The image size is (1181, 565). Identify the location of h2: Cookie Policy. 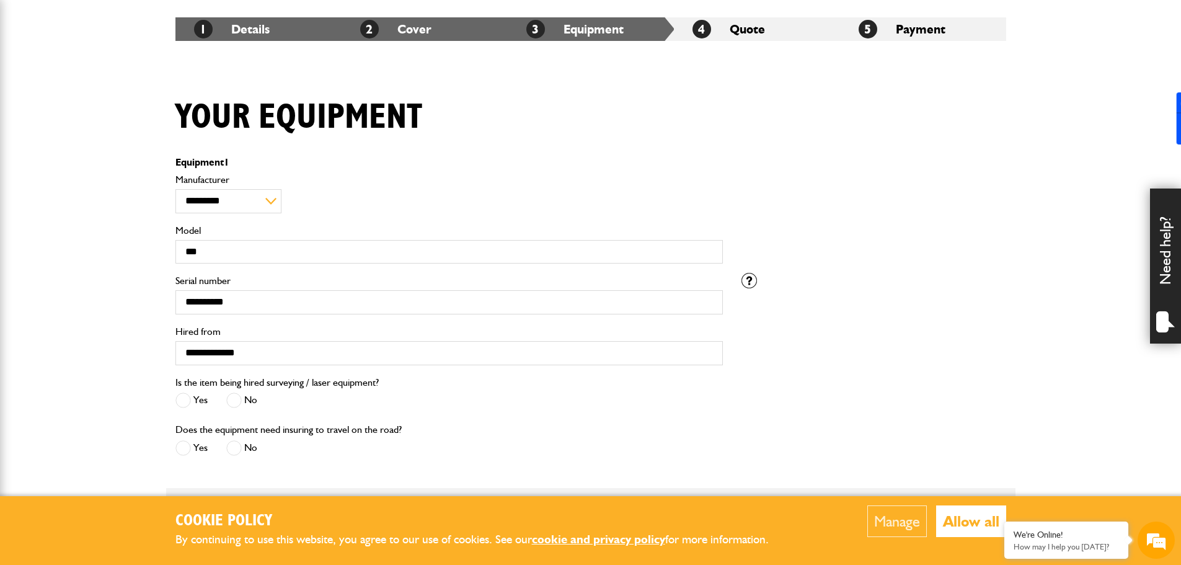
(482, 521).